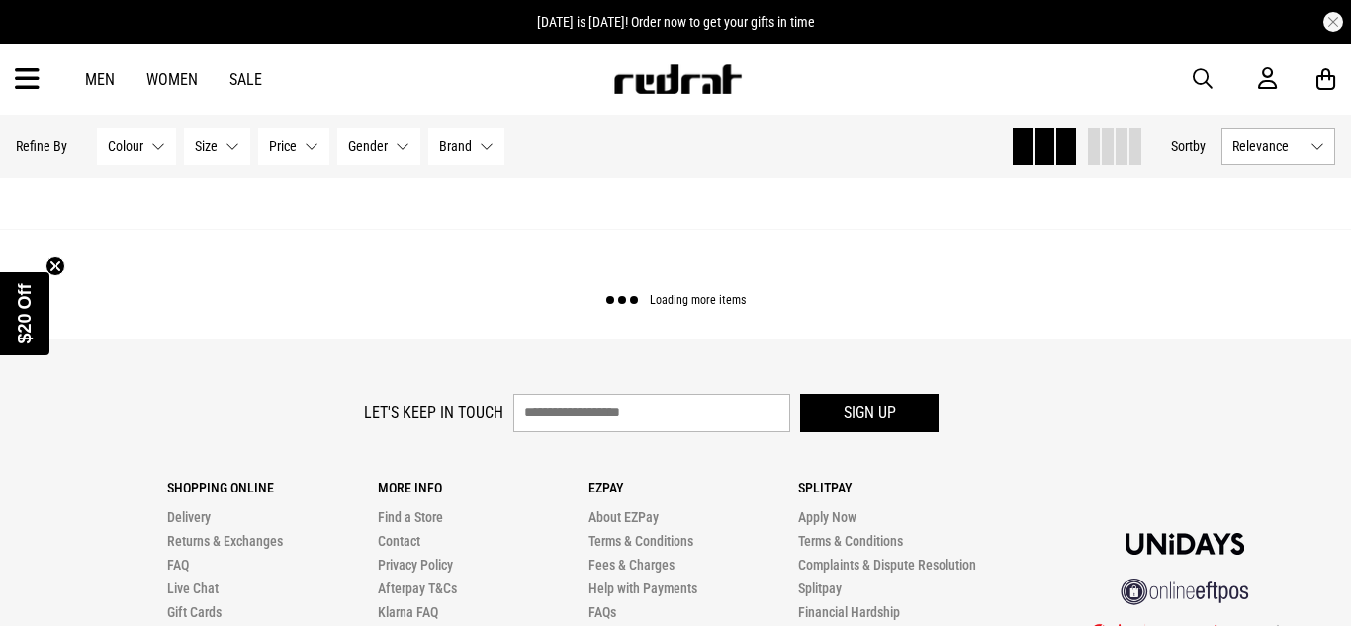  What do you see at coordinates (433, 412) in the screenshot?
I see `label: Let's keep in touch` at bounding box center [433, 412].